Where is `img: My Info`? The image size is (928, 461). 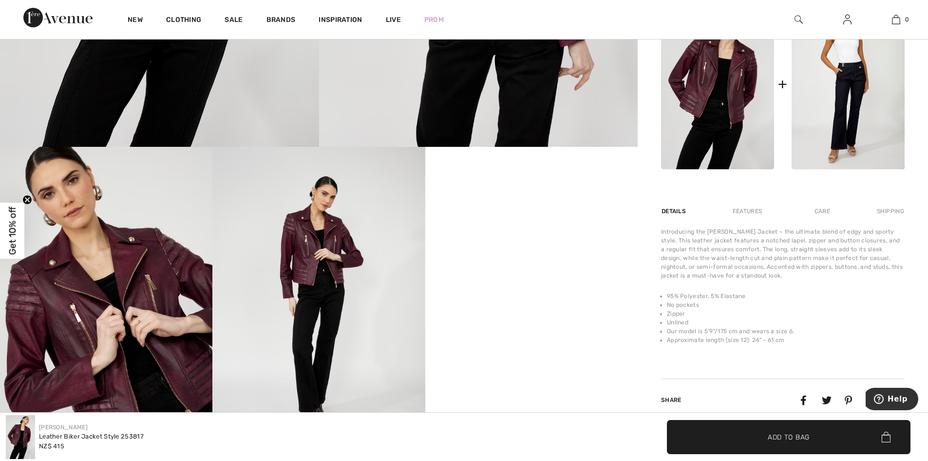 img: My Info is located at coordinates (848, 19).